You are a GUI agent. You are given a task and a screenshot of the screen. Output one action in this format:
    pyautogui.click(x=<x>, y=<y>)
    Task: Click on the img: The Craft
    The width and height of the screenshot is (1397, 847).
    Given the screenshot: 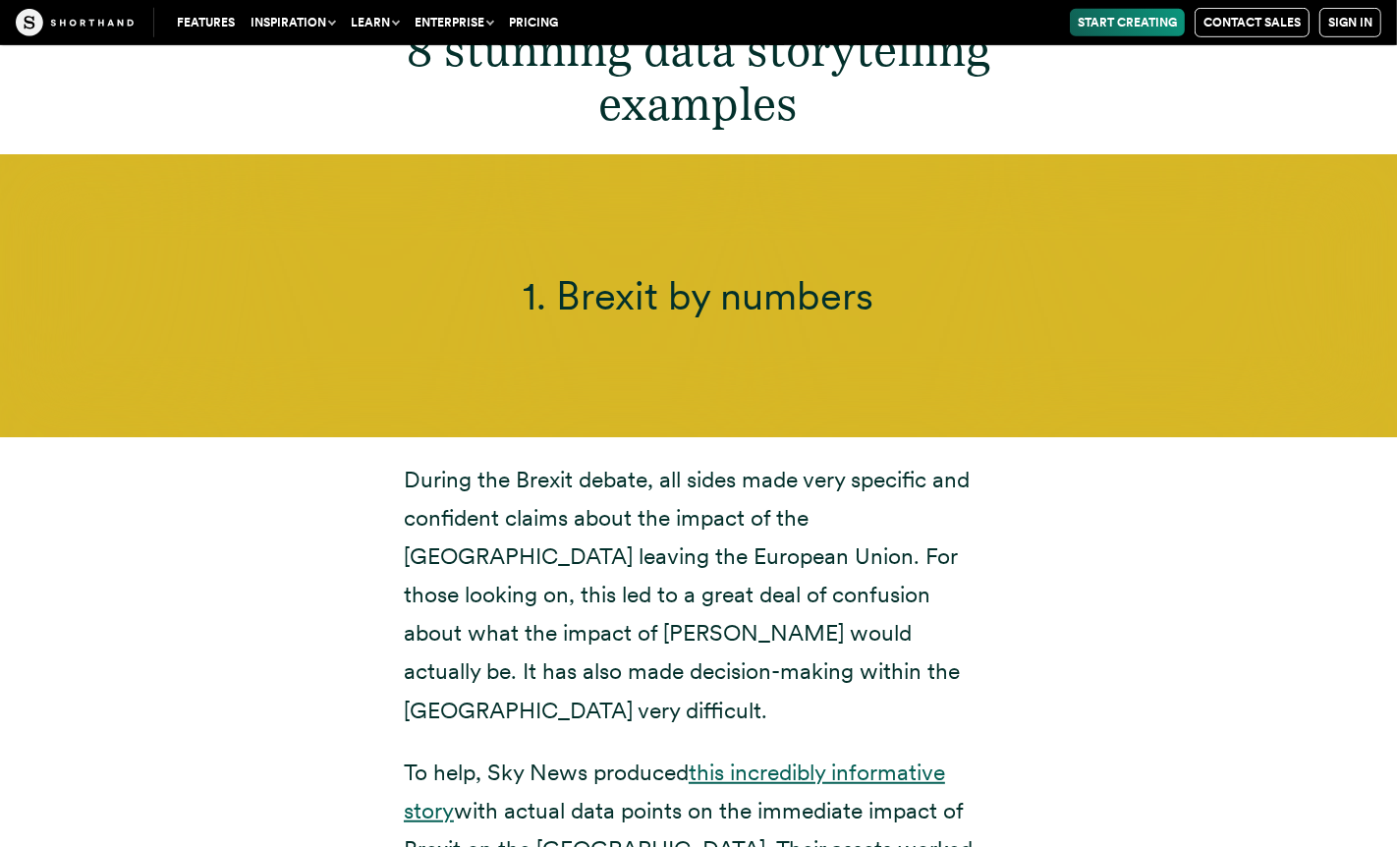 What is the action you would take?
    pyautogui.click(x=75, y=23)
    